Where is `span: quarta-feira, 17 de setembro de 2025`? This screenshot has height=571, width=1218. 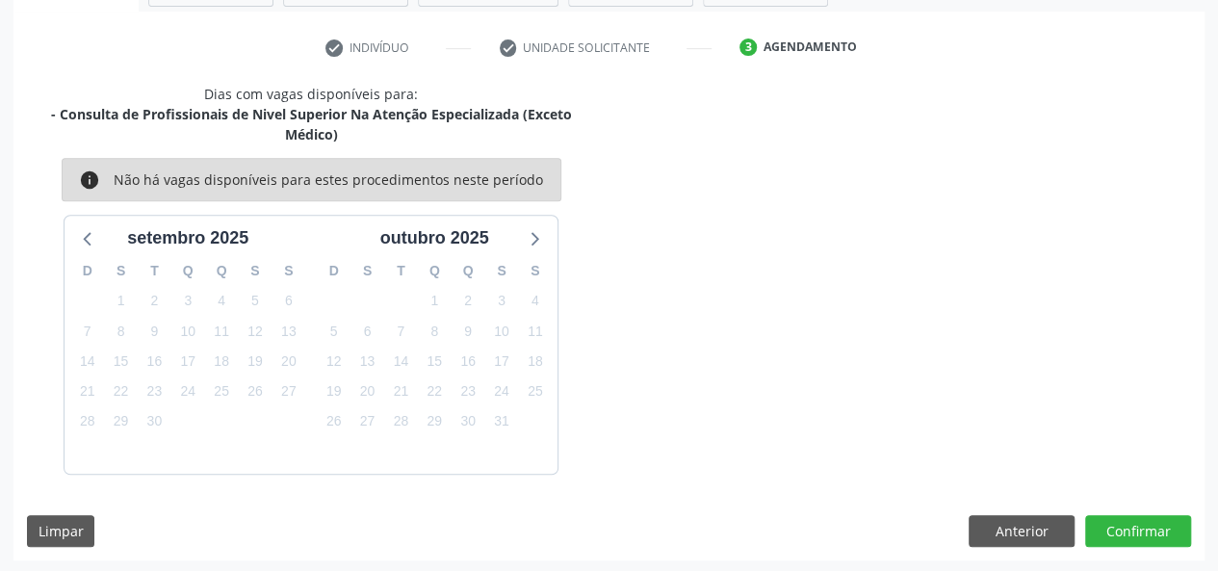
span: quarta-feira, 17 de setembro de 2025 is located at coordinates (188, 361).